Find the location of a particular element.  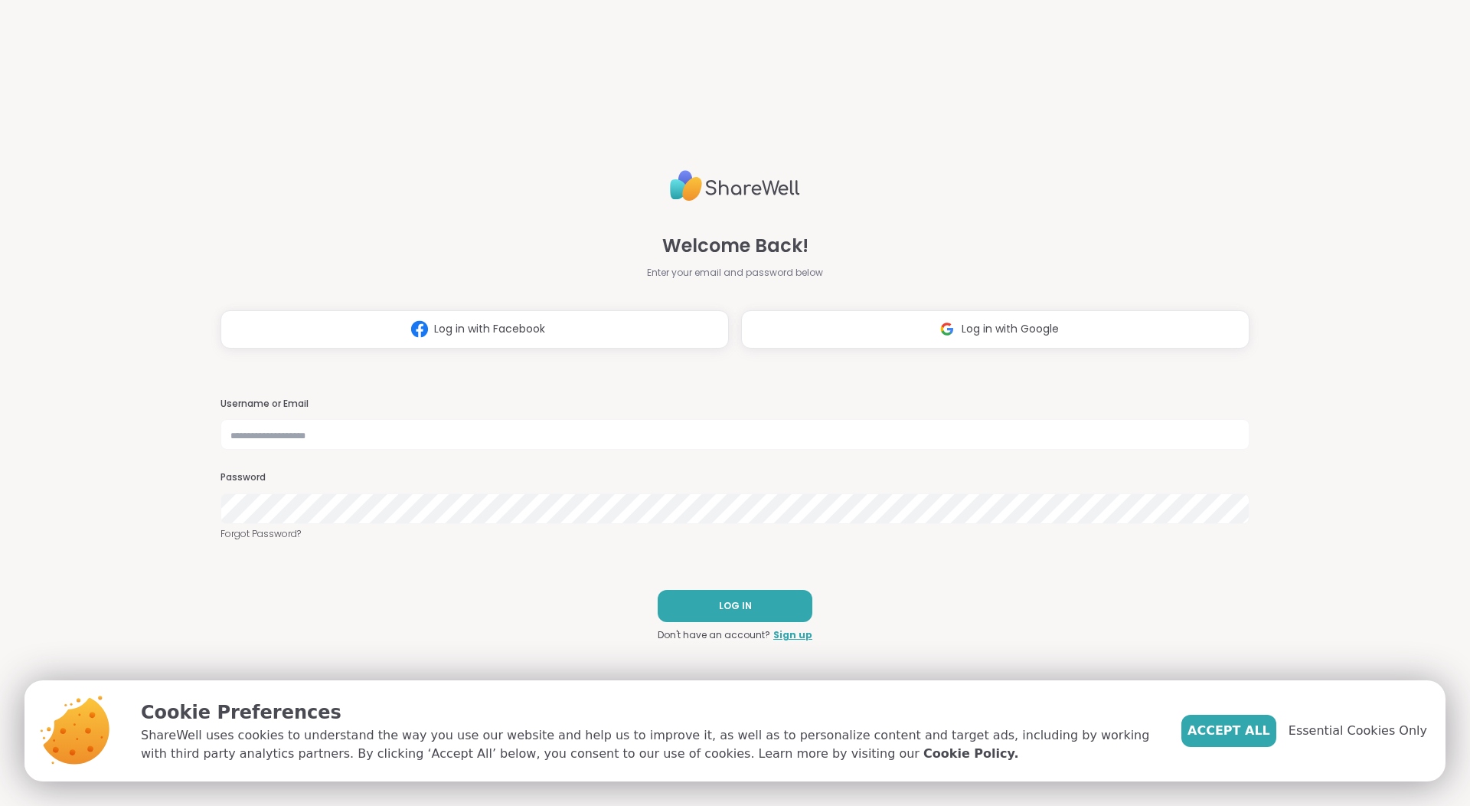

button: Accept All is located at coordinates (1229, 731).